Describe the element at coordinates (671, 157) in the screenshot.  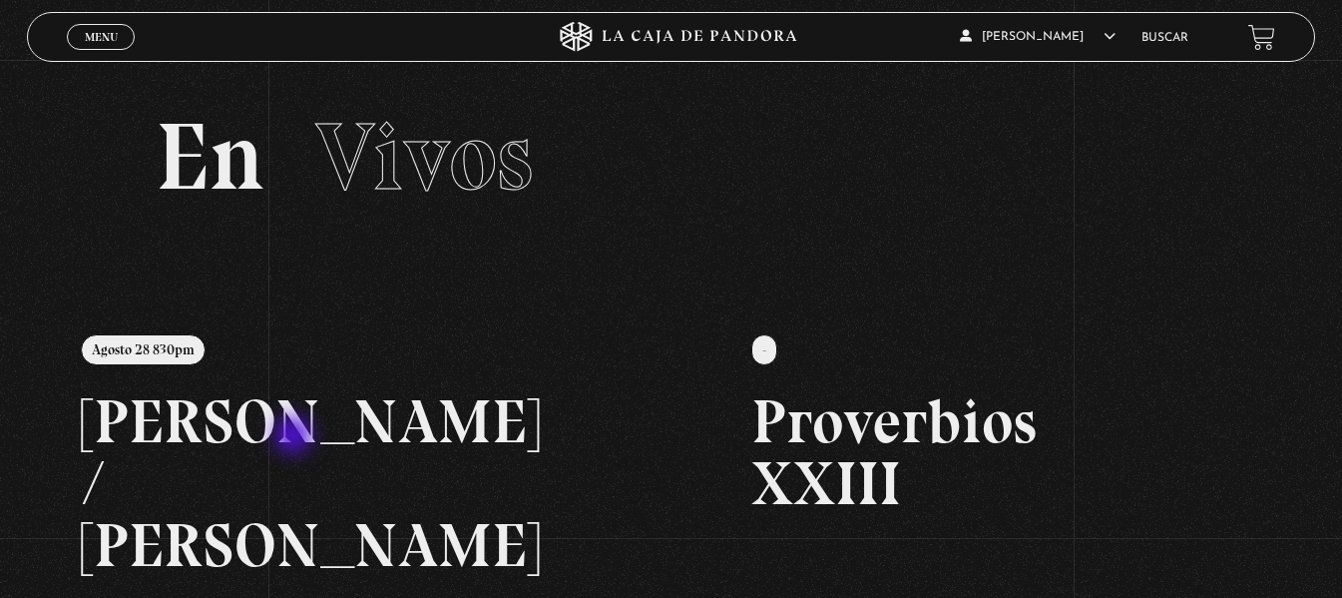
I see `h2: En` at that location.